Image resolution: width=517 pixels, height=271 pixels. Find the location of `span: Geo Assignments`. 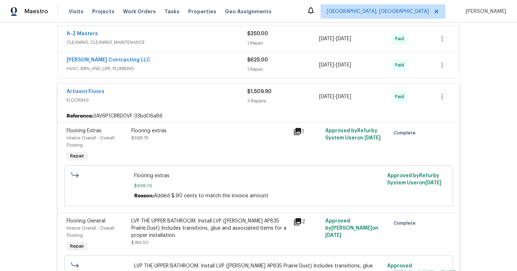

span: Geo Assignments is located at coordinates (248, 12).